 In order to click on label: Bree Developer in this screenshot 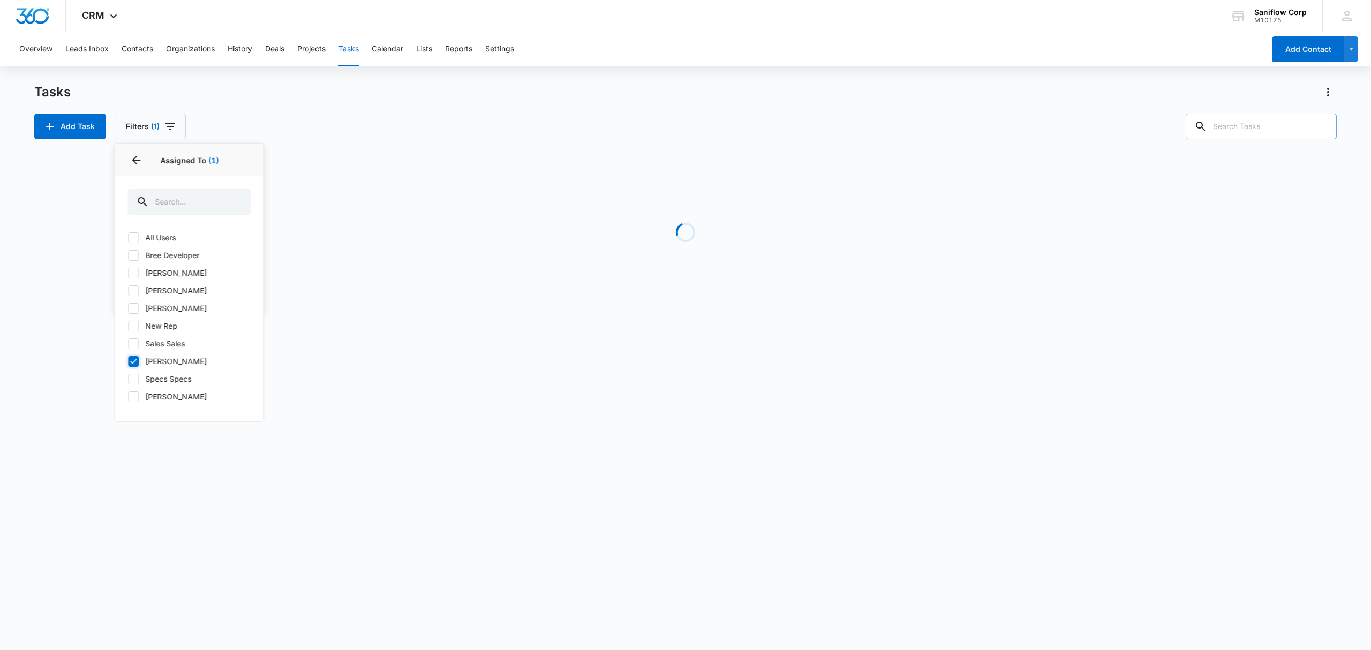, I will do `click(189, 255)`.